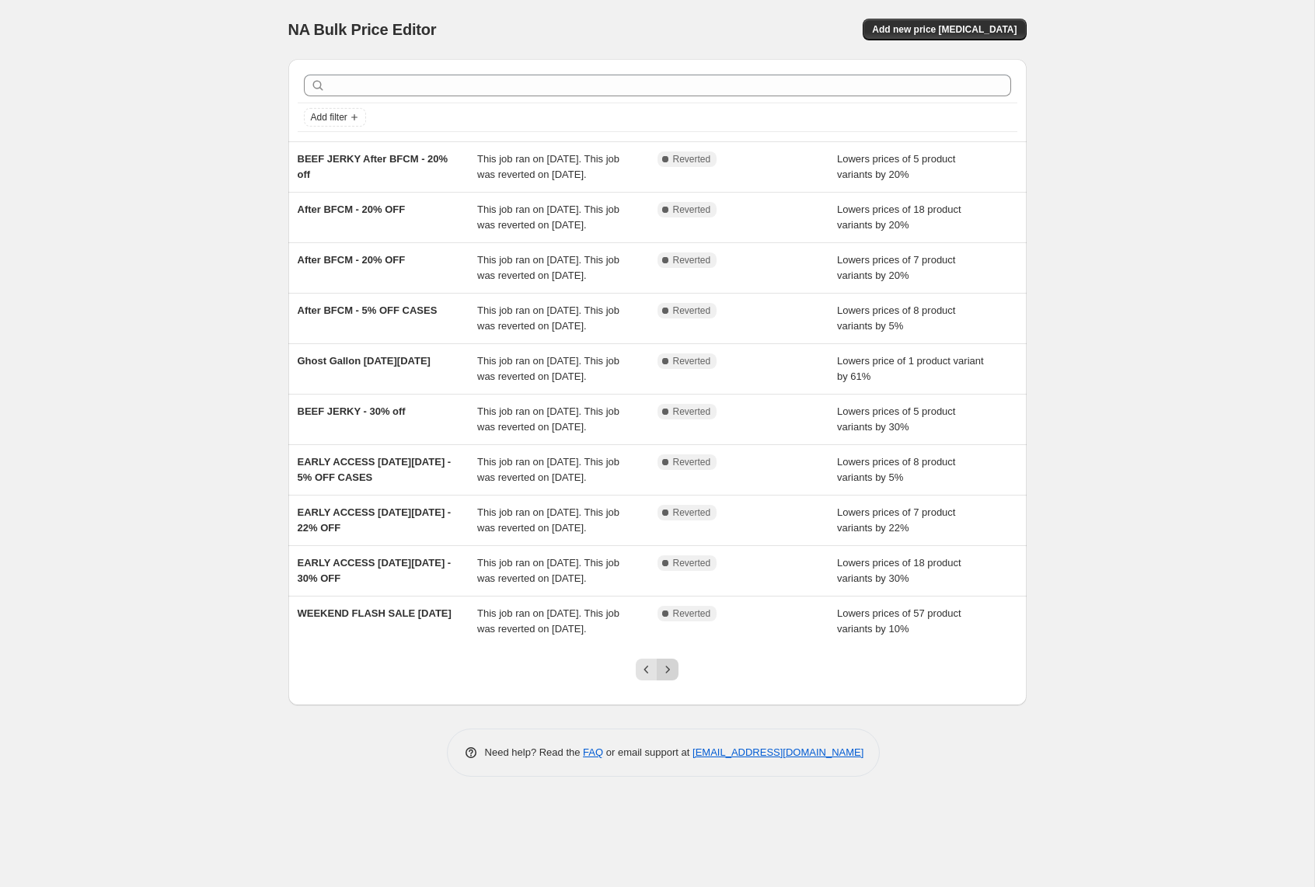 The image size is (1315, 887). What do you see at coordinates (899, 217) in the screenshot?
I see `span: Lowers prices of 18 product variants by 20%` at bounding box center [899, 217].